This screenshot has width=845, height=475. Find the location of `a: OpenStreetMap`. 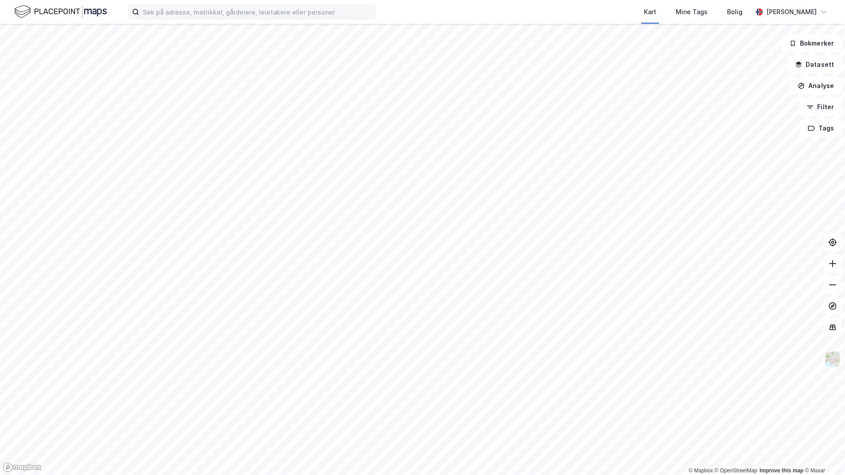

a: OpenStreetMap is located at coordinates (736, 470).